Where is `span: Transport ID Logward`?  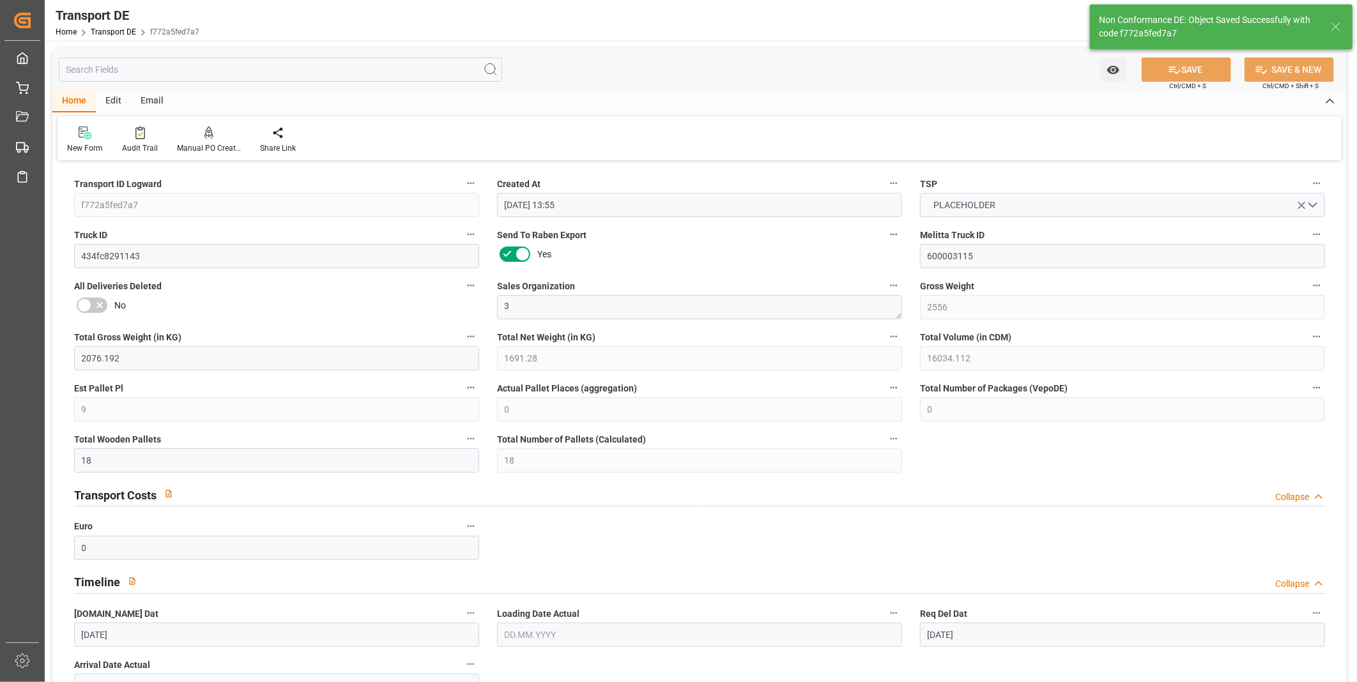 span: Transport ID Logward is located at coordinates (118, 184).